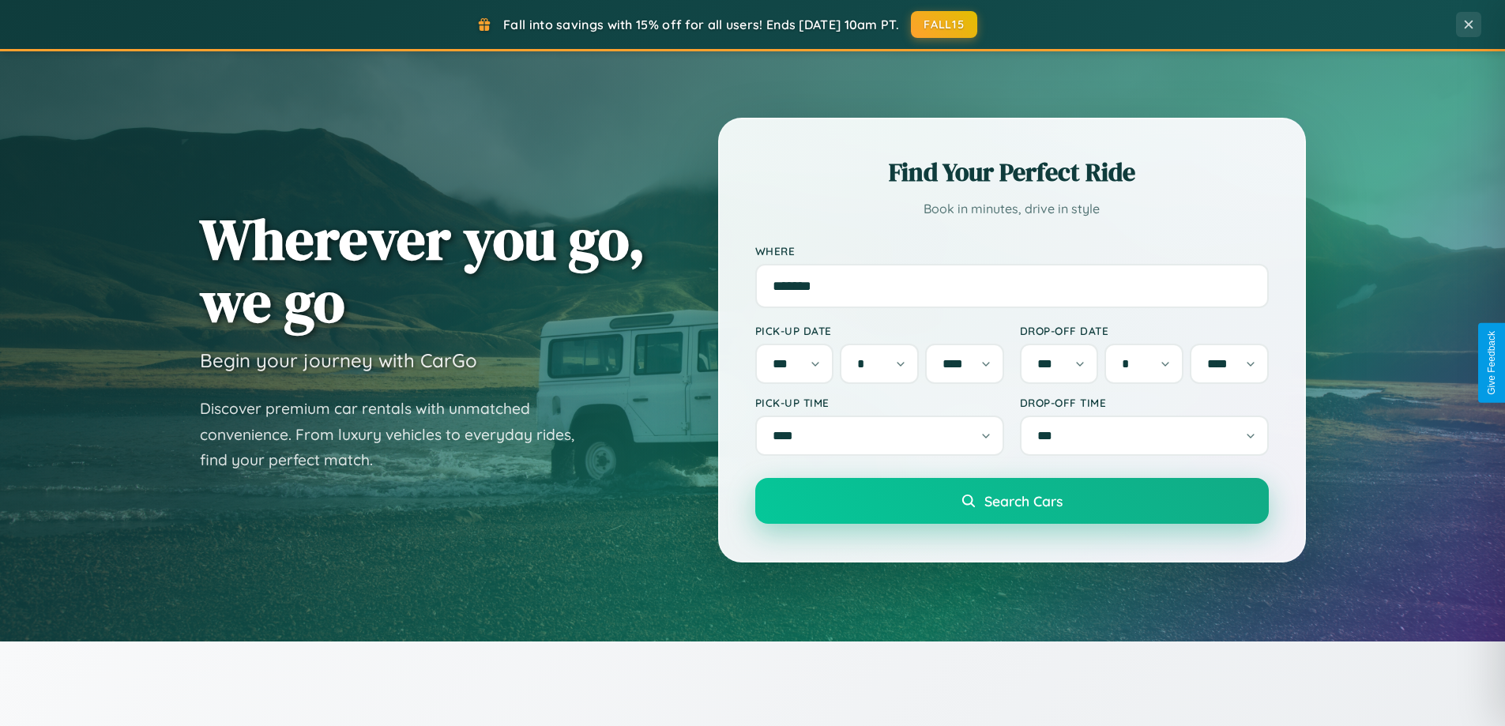 This screenshot has height=726, width=1505. Describe the element at coordinates (880, 330) in the screenshot. I see `label: Pick-up Date` at that location.